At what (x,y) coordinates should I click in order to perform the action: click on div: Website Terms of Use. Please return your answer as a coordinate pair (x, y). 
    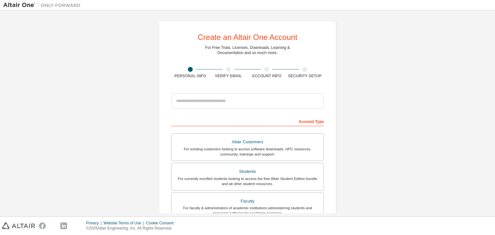
    Looking at the image, I should click on (125, 223).